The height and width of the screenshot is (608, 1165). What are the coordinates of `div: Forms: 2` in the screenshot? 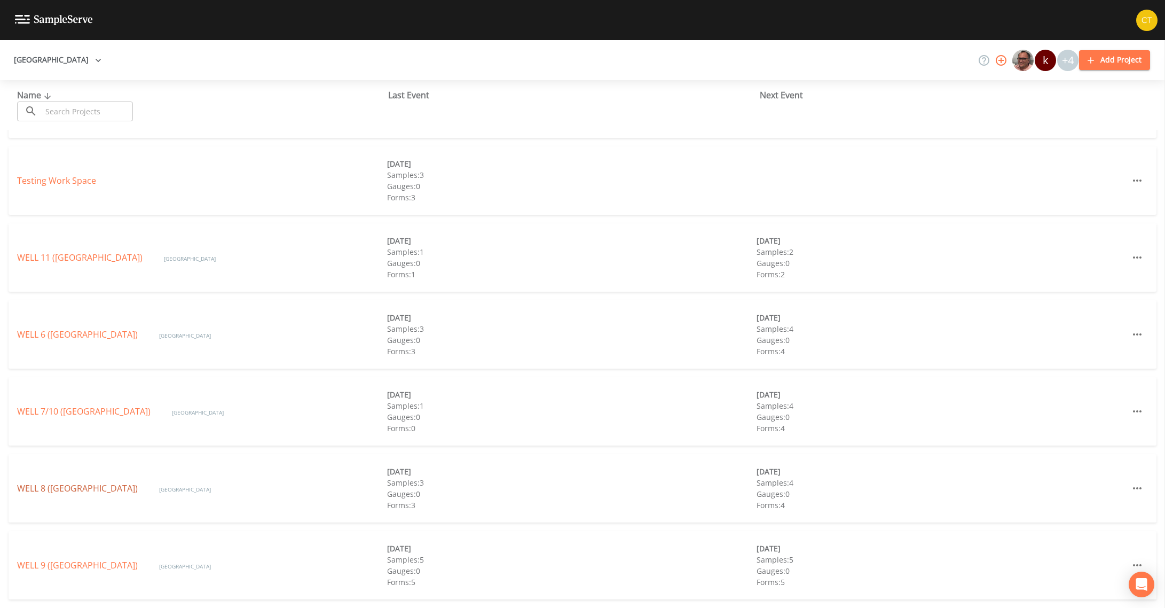 It's located at (941, 274).